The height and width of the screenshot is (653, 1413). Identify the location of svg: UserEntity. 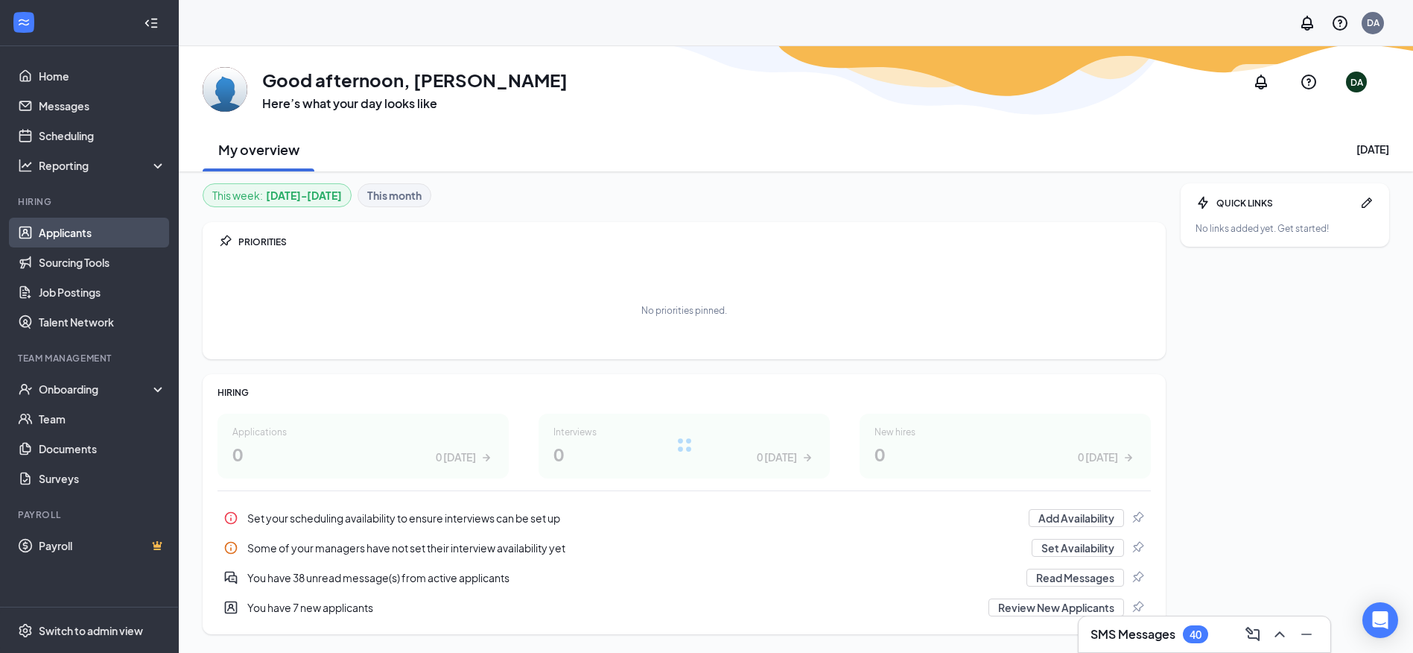
(231, 607).